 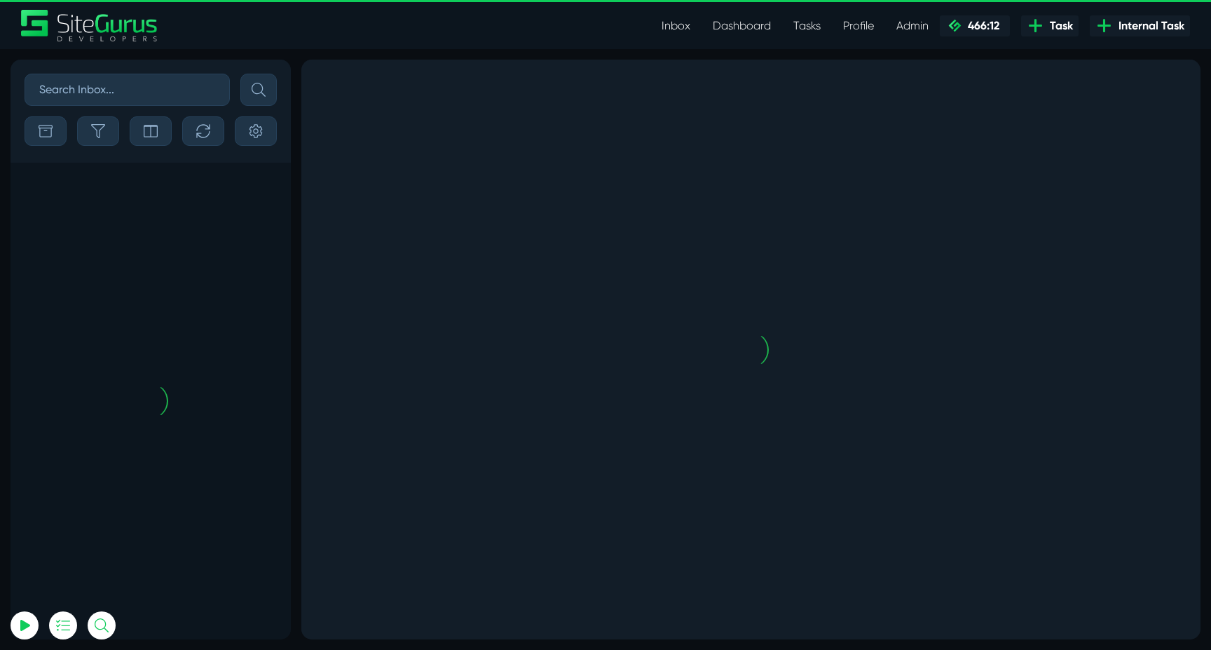 I want to click on a: Internal Task, so click(x=1140, y=26).